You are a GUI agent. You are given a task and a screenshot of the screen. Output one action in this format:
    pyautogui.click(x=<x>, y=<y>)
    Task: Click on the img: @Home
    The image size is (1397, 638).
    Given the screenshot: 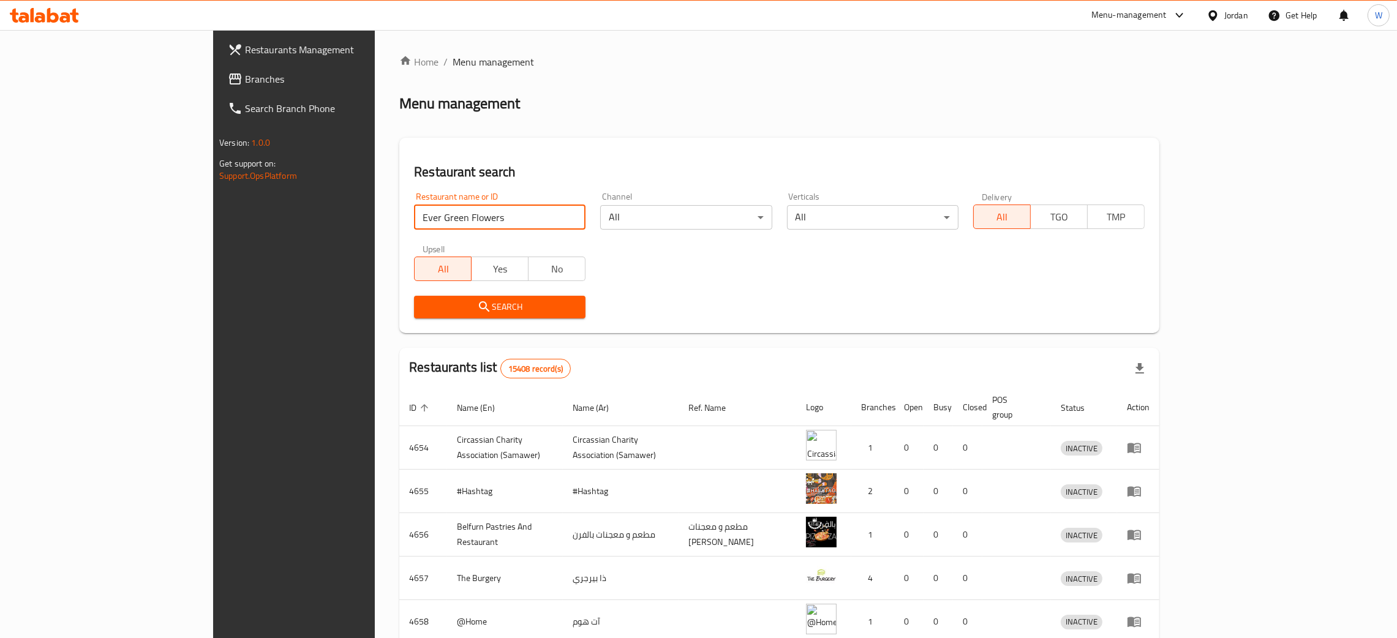 What is the action you would take?
    pyautogui.click(x=822, y=619)
    